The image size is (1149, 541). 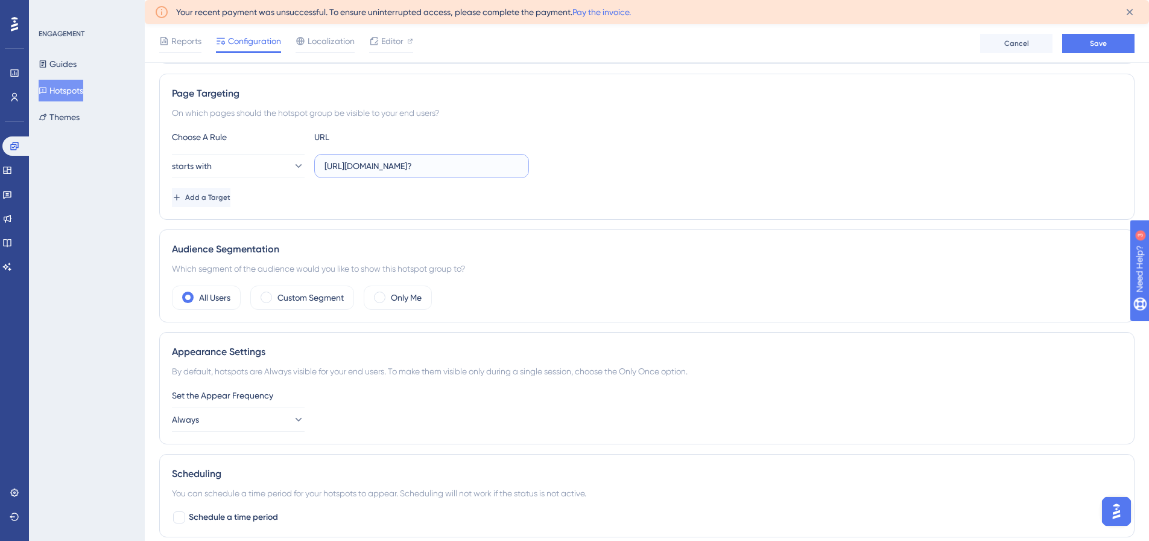 What do you see at coordinates (647, 249) in the screenshot?
I see `div: Audience Segmentation` at bounding box center [647, 249].